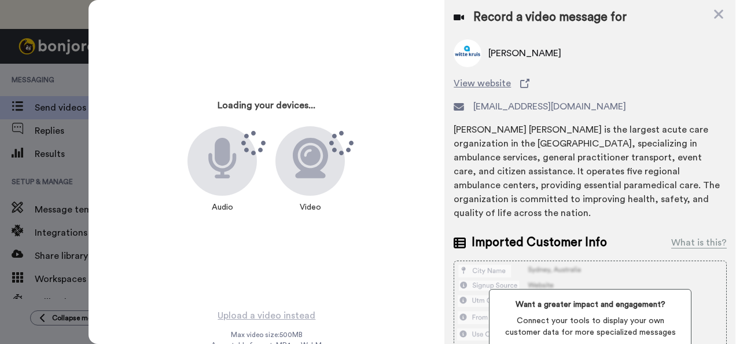 The height and width of the screenshot is (344, 736). Describe the element at coordinates (266, 106) in the screenshot. I see `h3: Loading your devices...` at that location.